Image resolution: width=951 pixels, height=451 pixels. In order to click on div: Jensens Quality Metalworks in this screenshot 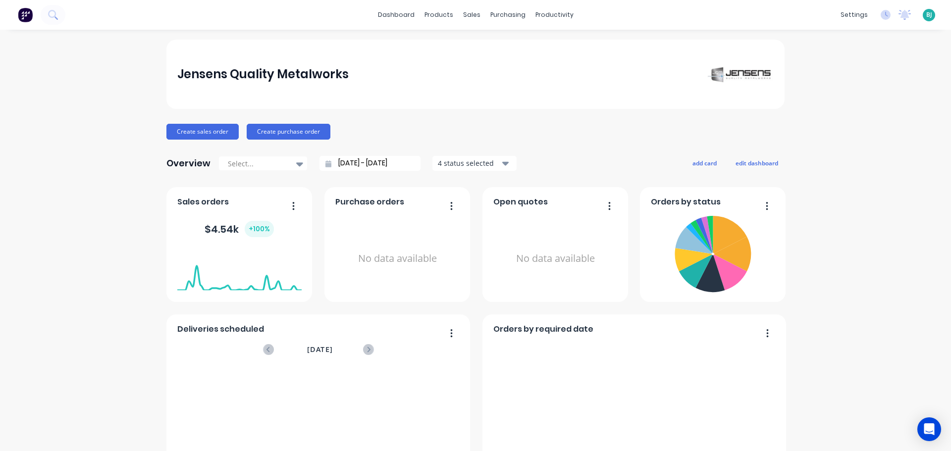, I will do `click(263, 74)`.